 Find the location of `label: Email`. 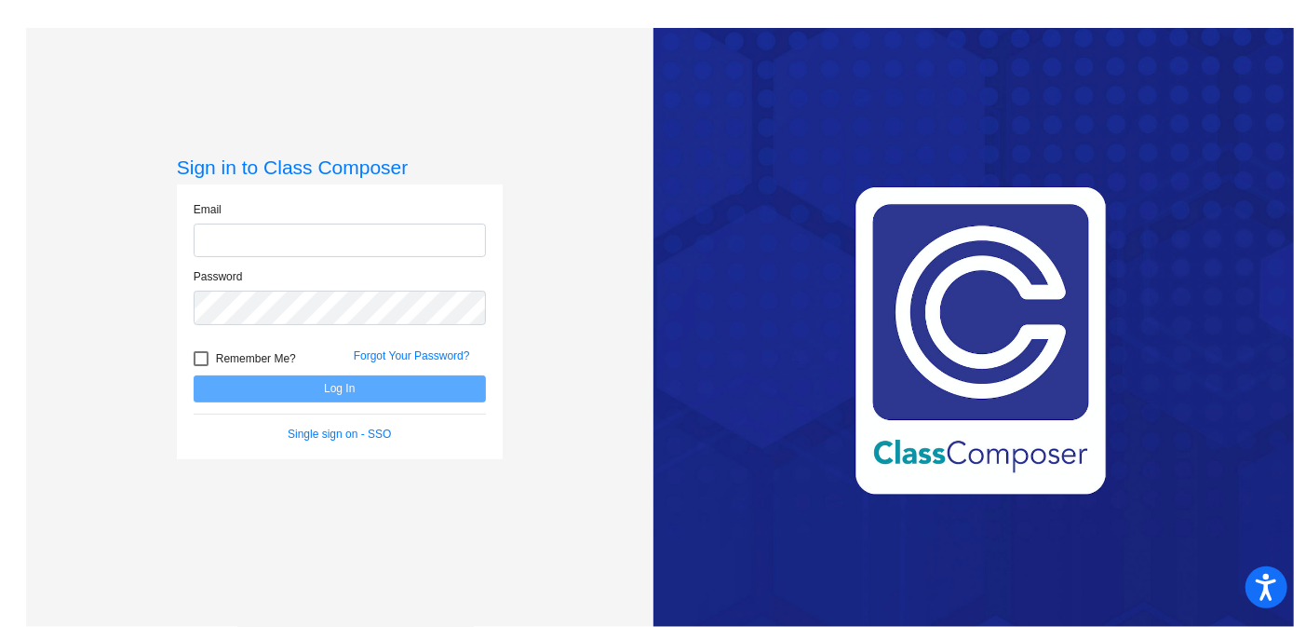

label: Email is located at coordinates (208, 209).